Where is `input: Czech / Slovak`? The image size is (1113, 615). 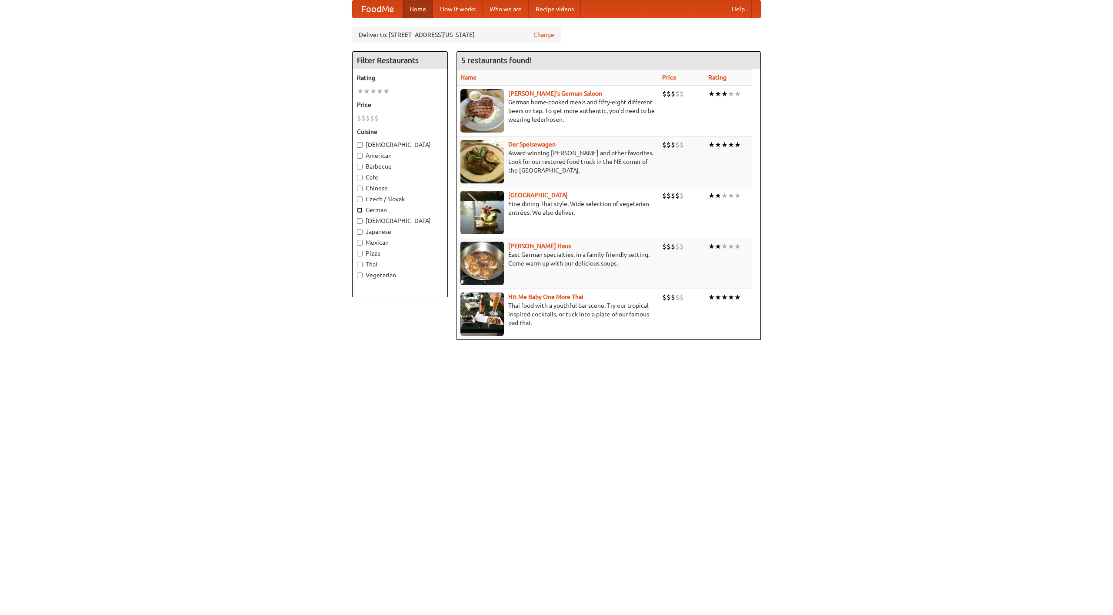 input: Czech / Slovak is located at coordinates (360, 199).